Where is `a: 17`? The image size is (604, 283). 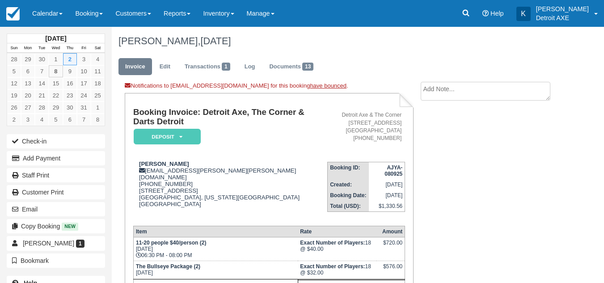
a: 17 is located at coordinates (84, 83).